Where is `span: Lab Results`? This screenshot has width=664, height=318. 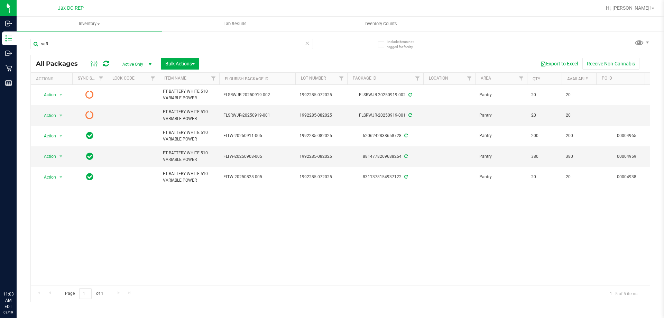
span: Lab Results is located at coordinates (235, 24).